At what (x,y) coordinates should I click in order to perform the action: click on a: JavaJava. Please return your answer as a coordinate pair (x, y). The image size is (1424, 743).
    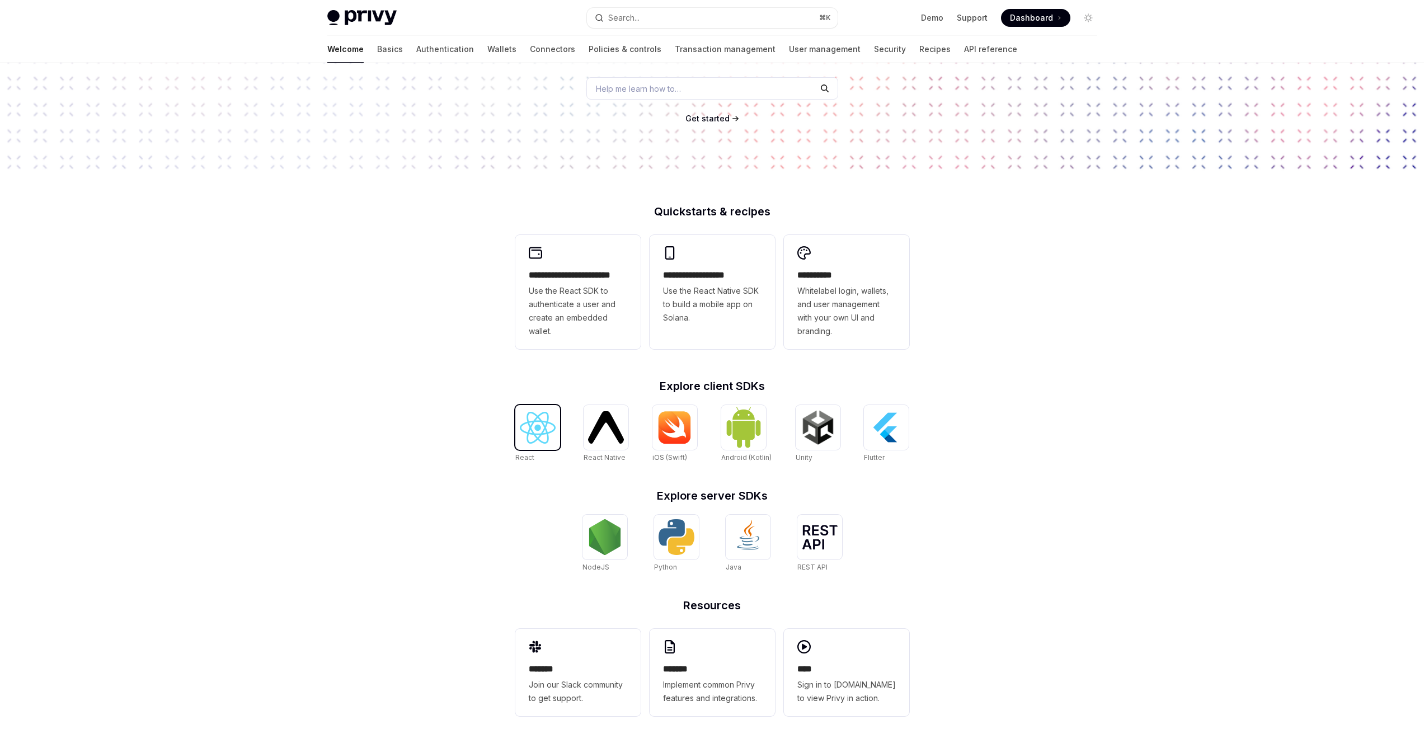
    Looking at the image, I should click on (748, 544).